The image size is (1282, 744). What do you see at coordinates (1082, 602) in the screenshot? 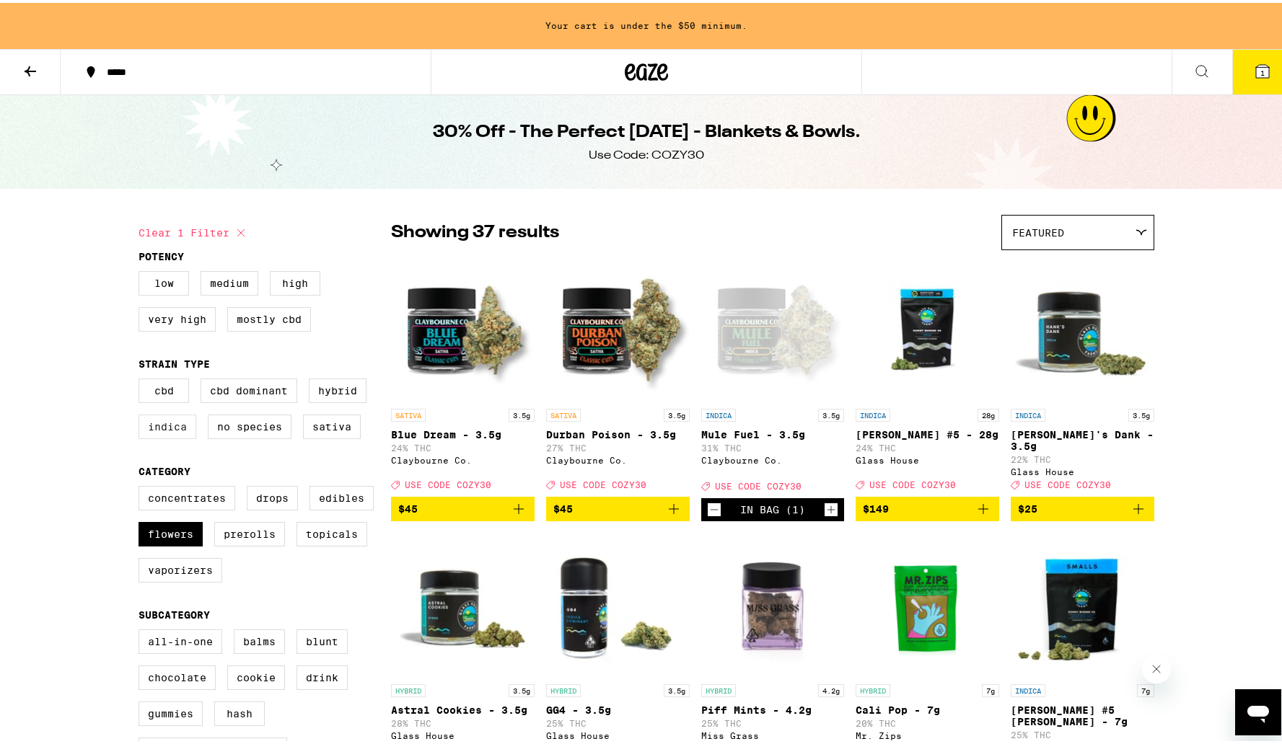
I see `img: Glass House - Donny Burger #5 Smalls - 7g` at bounding box center [1082, 602].